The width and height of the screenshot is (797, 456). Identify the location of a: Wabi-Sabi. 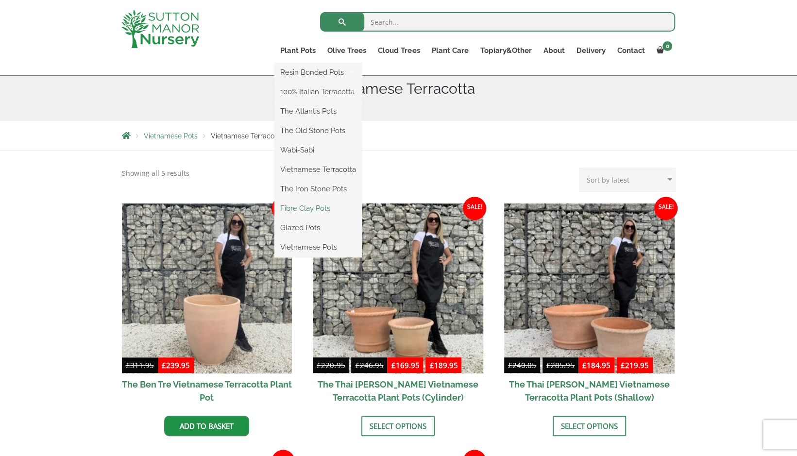
(318, 150).